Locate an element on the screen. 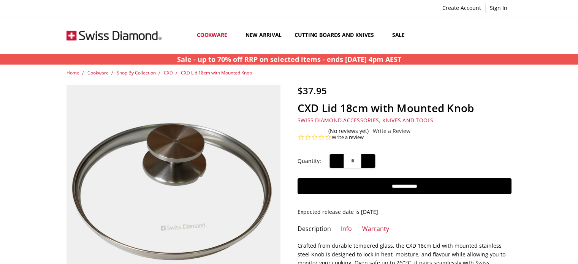  span: Swiss Diamond Accessories, Knives and Tools is located at coordinates (366, 120).